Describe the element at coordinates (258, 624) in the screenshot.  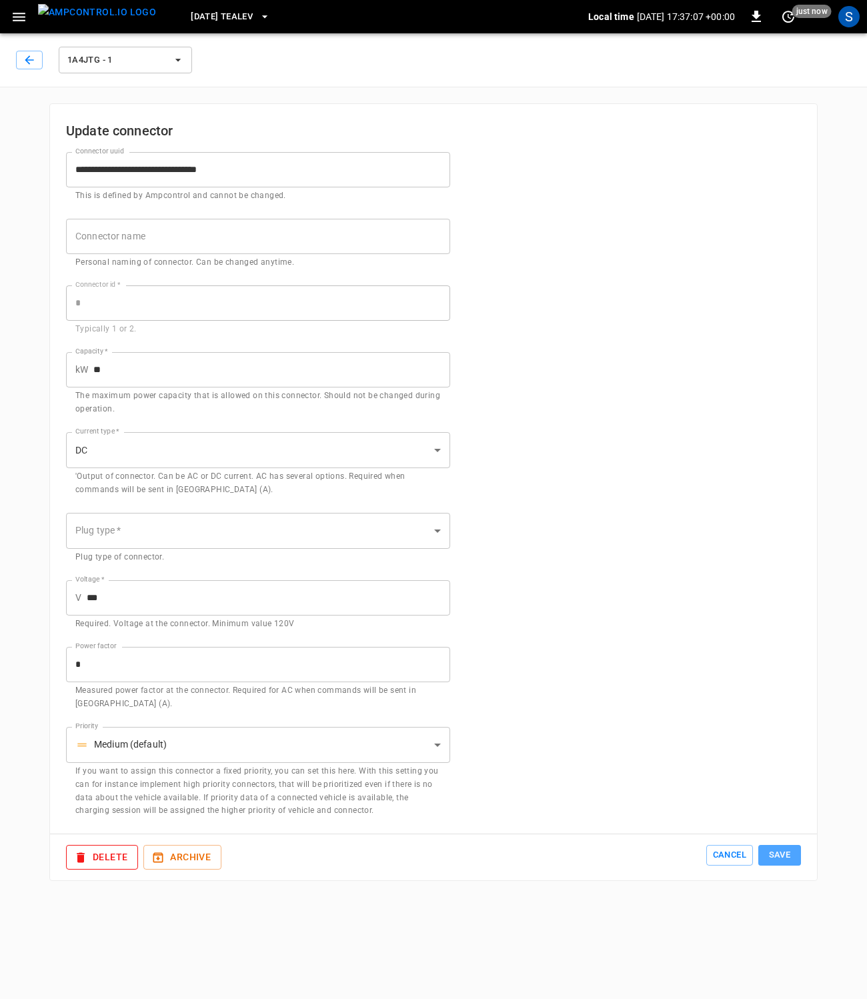
I see `p: Required. Voltage at the connector. Minimum value 120V` at that location.